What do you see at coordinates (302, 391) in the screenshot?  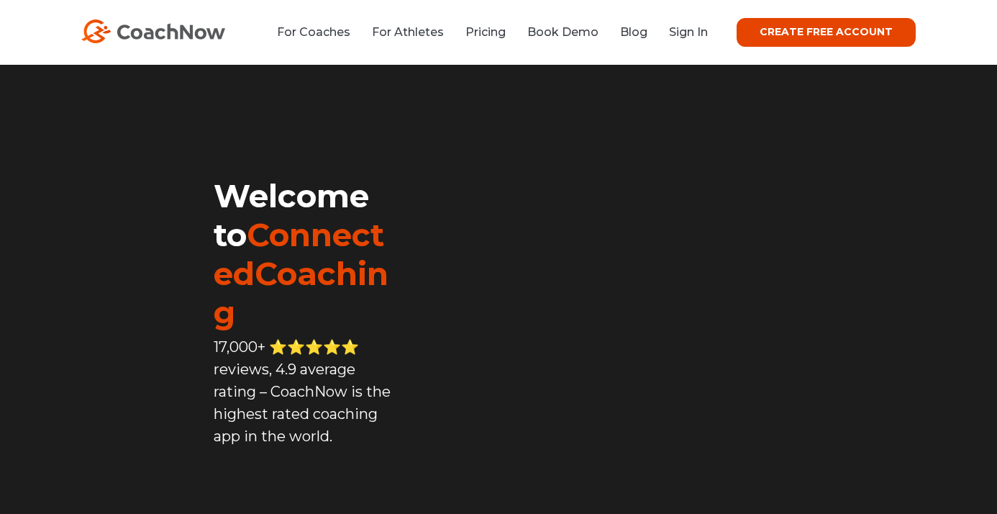 I see `span: 17,000+ ⭐️⭐️⭐️⭐️⭐️ reviews, 4.9 average rating – CoachNow is the highest rated coaching app in th...` at bounding box center [302, 391].